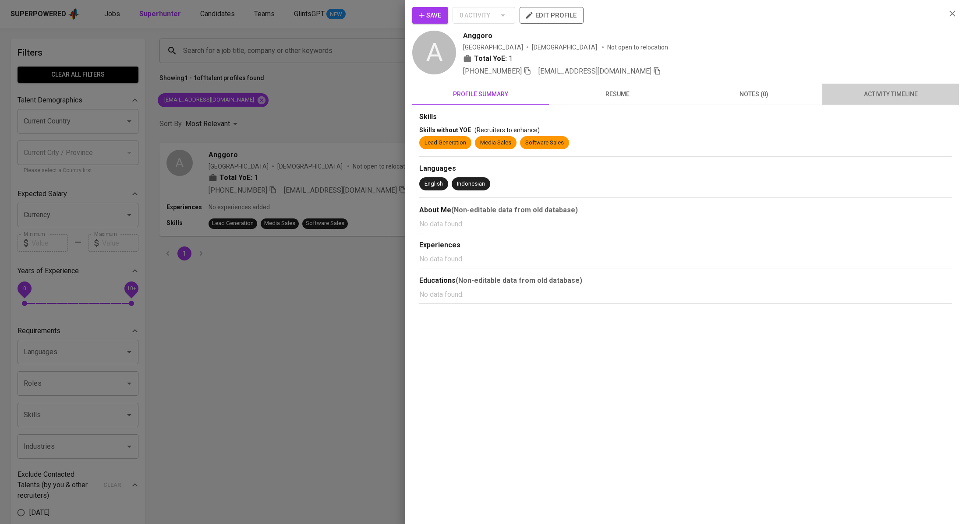 This screenshot has width=966, height=524. Describe the element at coordinates (445, 143) in the screenshot. I see `div: Lead Generation` at that location.